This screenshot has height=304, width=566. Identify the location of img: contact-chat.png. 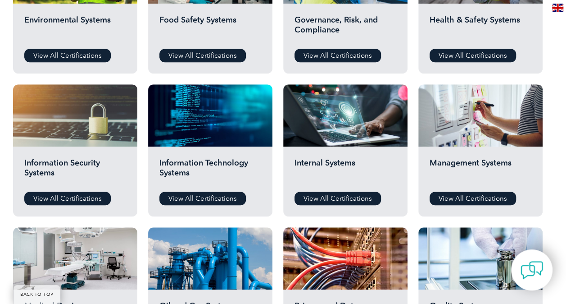
(532, 270).